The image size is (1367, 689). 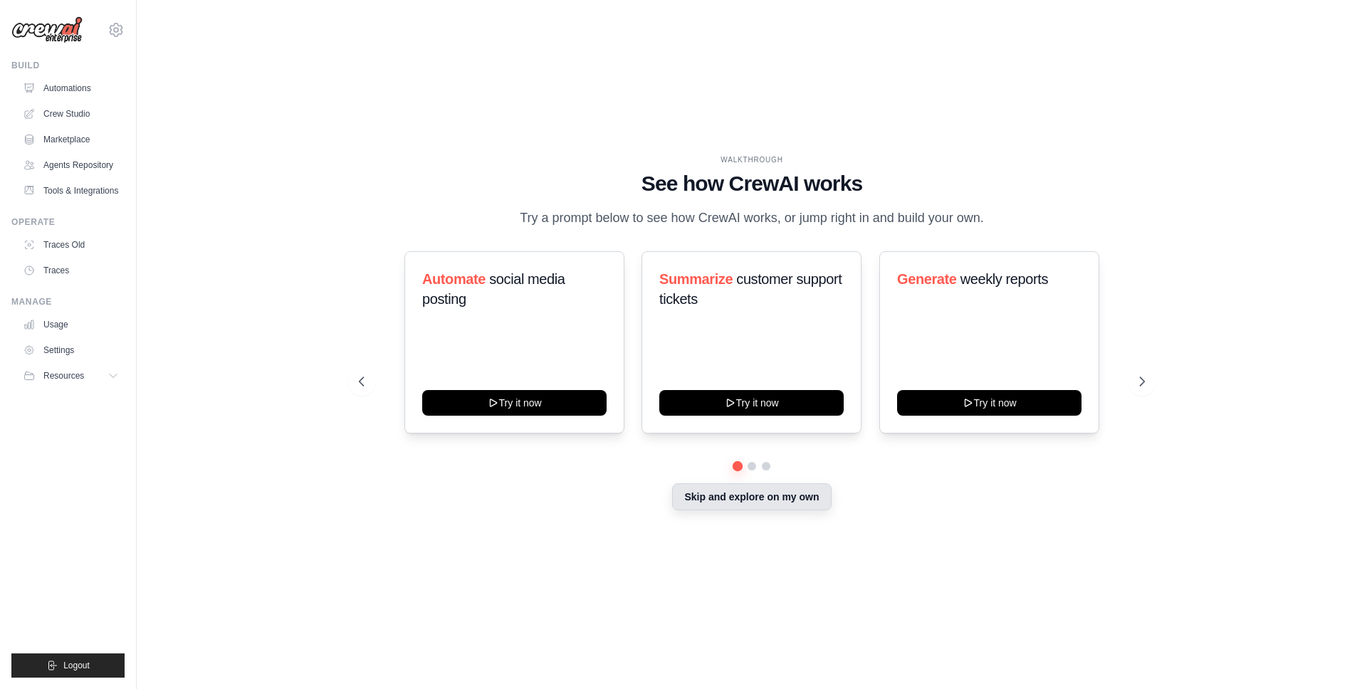 I want to click on button: Resources, so click(x=70, y=376).